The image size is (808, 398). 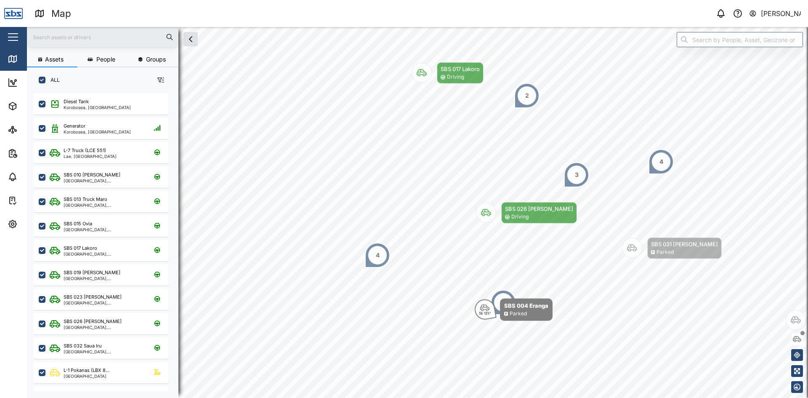 I want to click on div: SBS 015 Ovia, so click(x=78, y=224).